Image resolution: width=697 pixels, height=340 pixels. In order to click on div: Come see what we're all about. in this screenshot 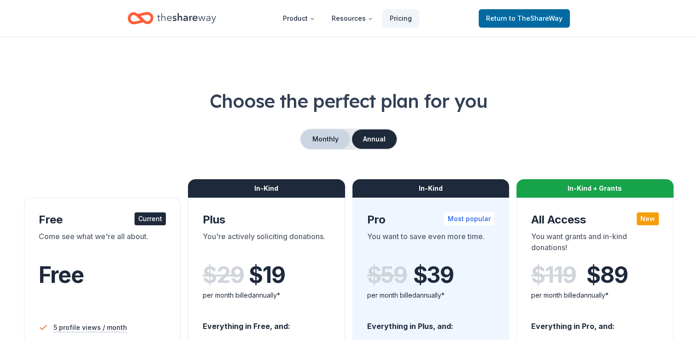, I will do `click(102, 244)`.